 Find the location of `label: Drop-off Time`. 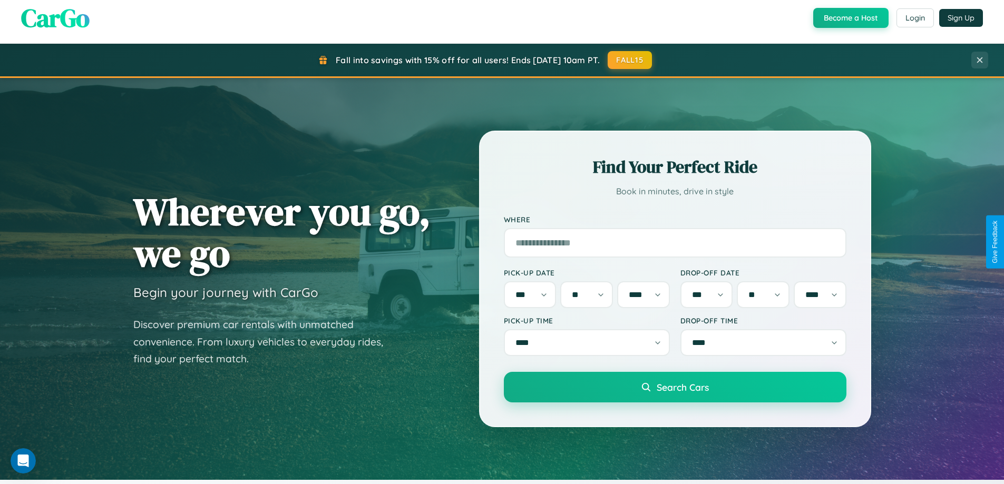

label: Drop-off Time is located at coordinates (763, 320).